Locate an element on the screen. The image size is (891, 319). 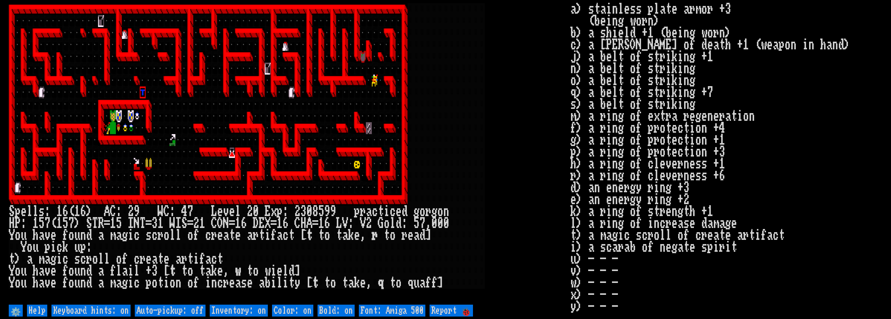
div: X is located at coordinates (267, 223).